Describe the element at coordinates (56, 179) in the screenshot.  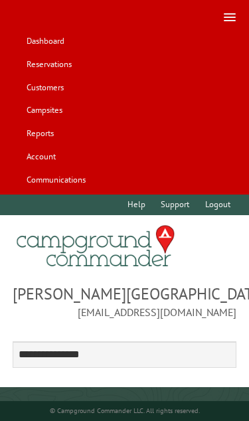
I see `a: Communications` at that location.